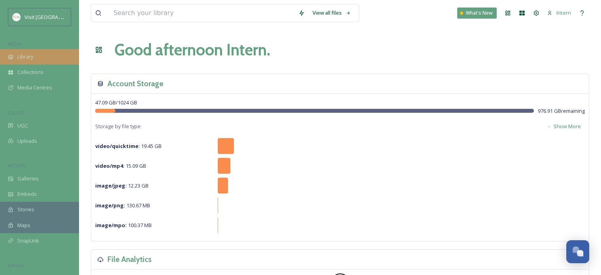  I want to click on span: 130.67 MB, so click(123, 205).